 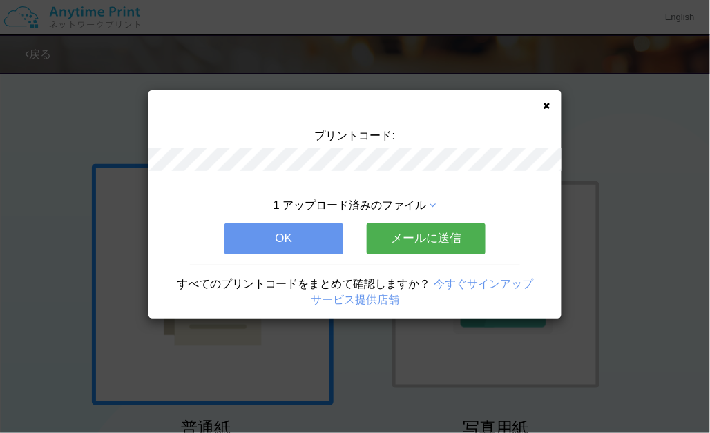 What do you see at coordinates (355, 135) in the screenshot?
I see `span: プリントコード:` at bounding box center [355, 135].